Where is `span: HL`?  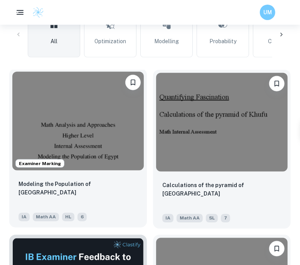
span: HL is located at coordinates (68, 217).